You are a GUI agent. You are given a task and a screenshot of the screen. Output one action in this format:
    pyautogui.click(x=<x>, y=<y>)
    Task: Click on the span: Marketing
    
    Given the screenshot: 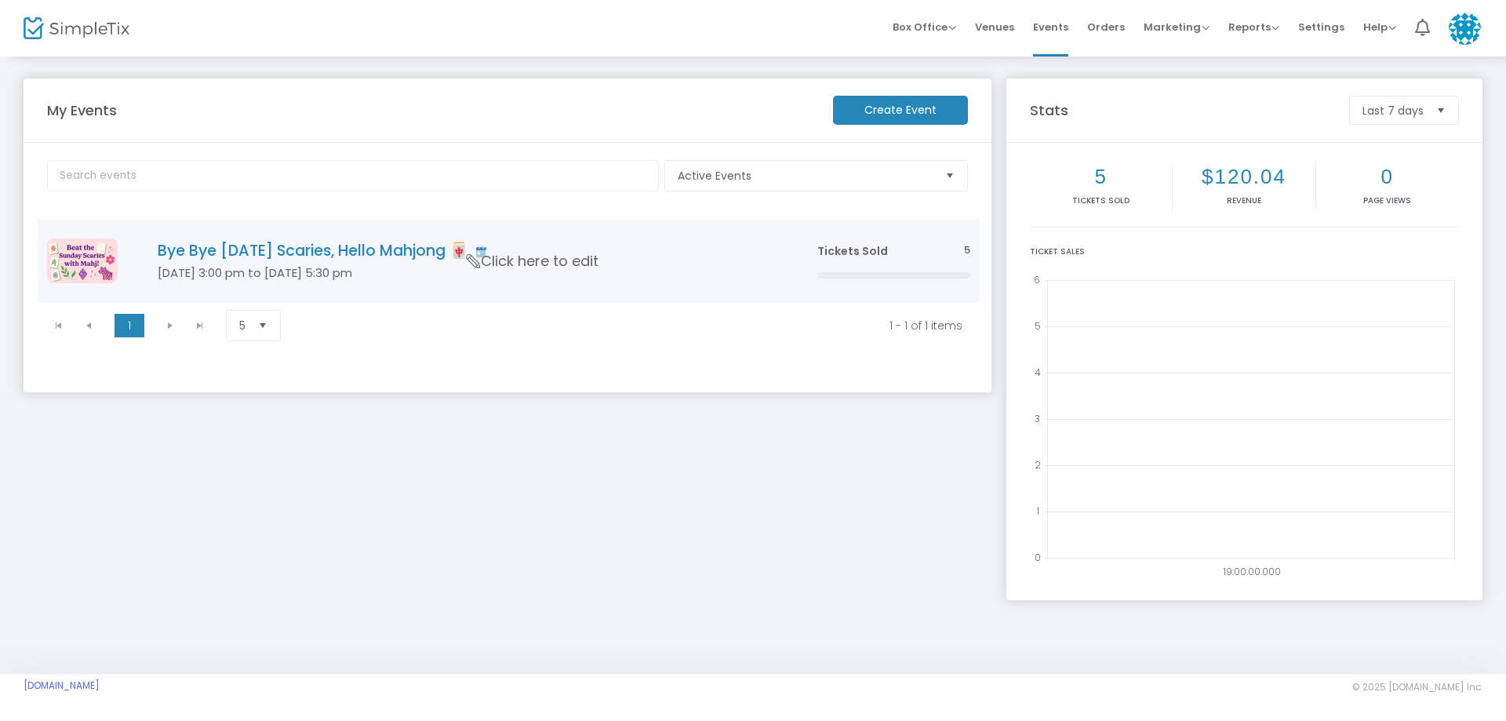 What is the action you would take?
    pyautogui.click(x=1176, y=27)
    